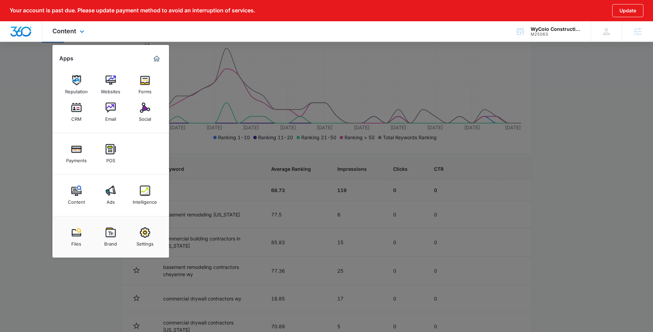 The width and height of the screenshot is (653, 332). Describe the element at coordinates (556, 29) in the screenshot. I see `div: account name` at that location.